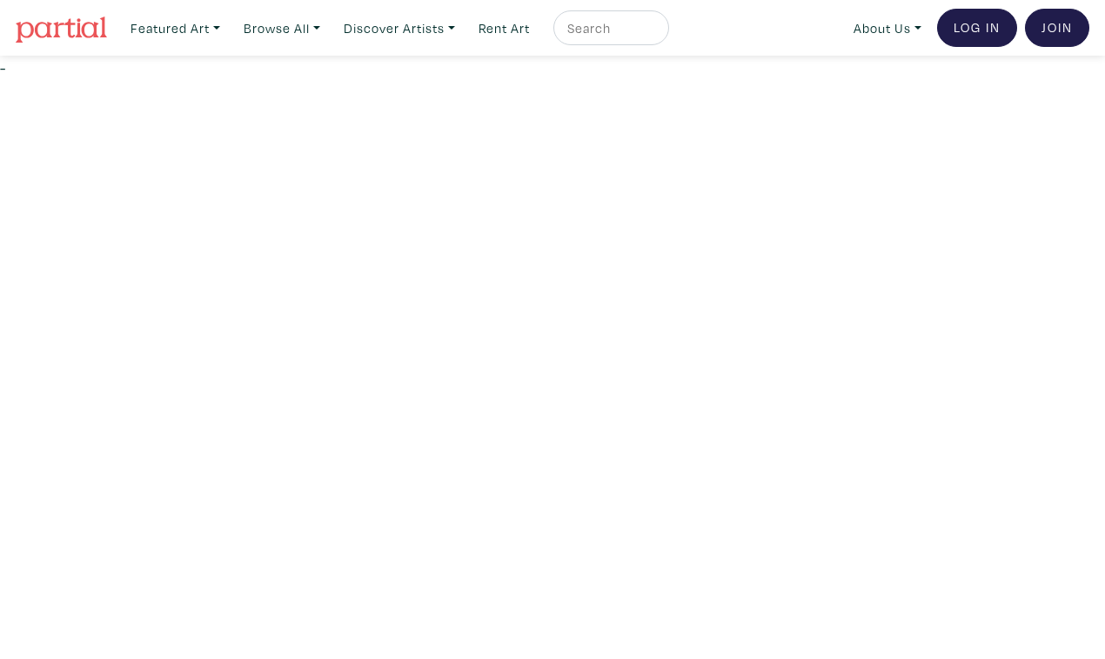 Image resolution: width=1105 pixels, height=659 pixels. I want to click on a: Join, so click(1057, 28).